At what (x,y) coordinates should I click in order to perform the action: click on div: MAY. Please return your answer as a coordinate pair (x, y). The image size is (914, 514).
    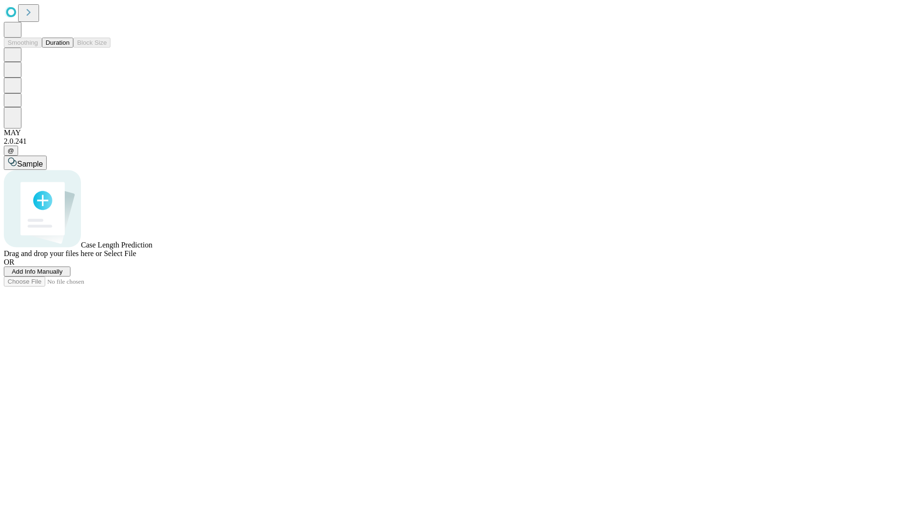
    Looking at the image, I should click on (457, 133).